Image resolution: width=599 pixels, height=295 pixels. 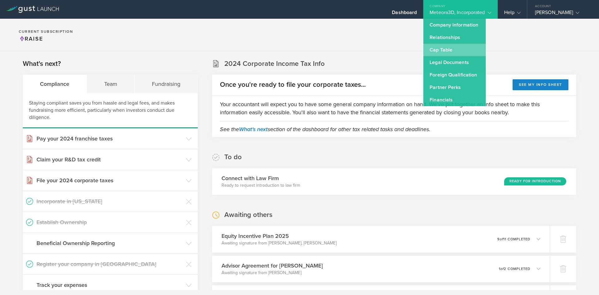 What do you see at coordinates (109, 138) in the screenshot?
I see `h3: Pay your 2024 franchise taxes` at bounding box center [109, 138].